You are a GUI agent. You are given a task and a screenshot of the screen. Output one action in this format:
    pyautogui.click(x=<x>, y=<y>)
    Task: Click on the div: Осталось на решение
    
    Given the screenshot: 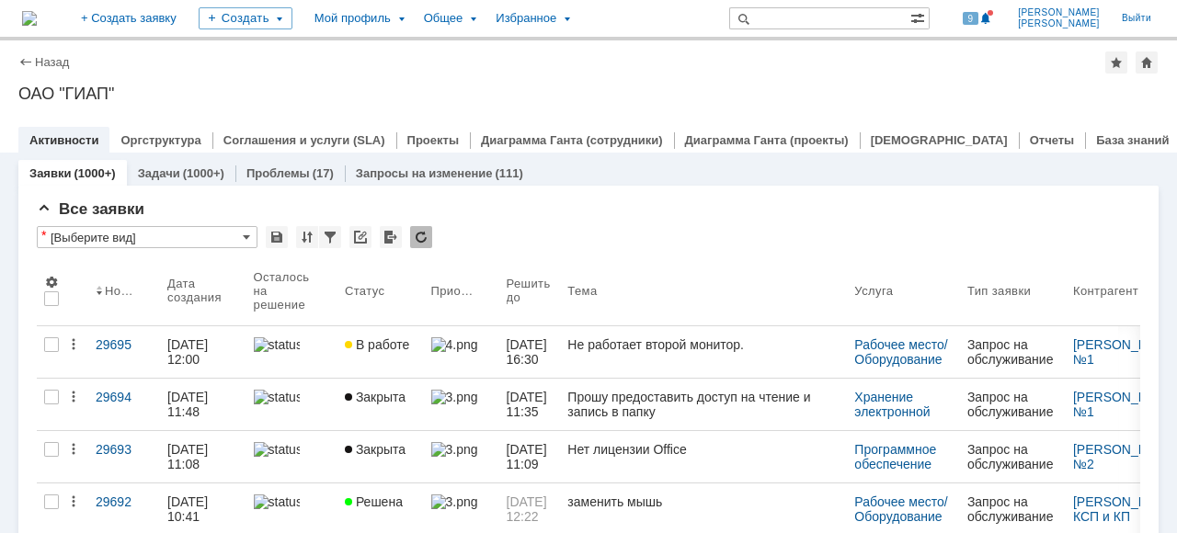 What is the action you would take?
    pyautogui.click(x=284, y=291)
    